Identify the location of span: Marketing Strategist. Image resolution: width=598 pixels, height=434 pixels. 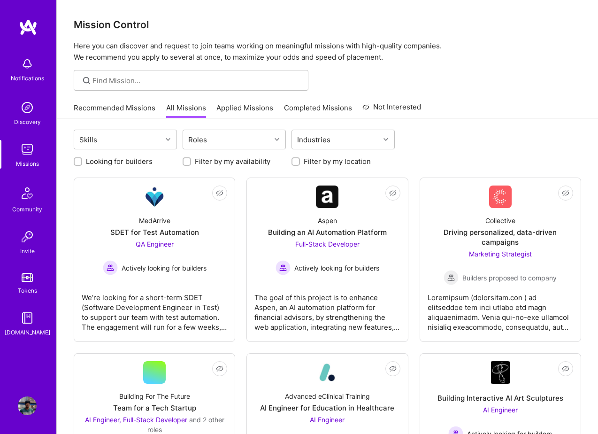
(501, 254).